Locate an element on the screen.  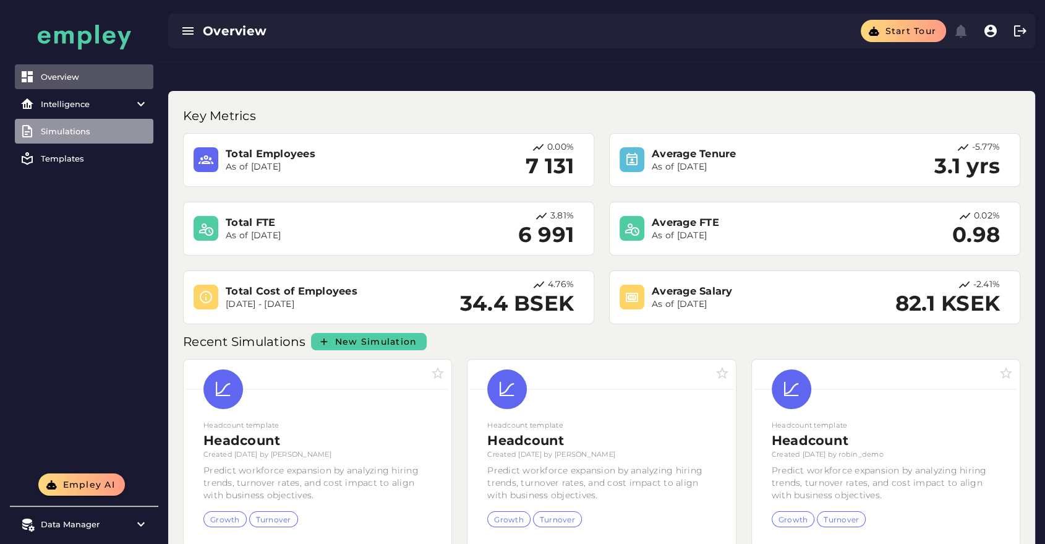
h3: Average Tenure is located at coordinates (750, 153).